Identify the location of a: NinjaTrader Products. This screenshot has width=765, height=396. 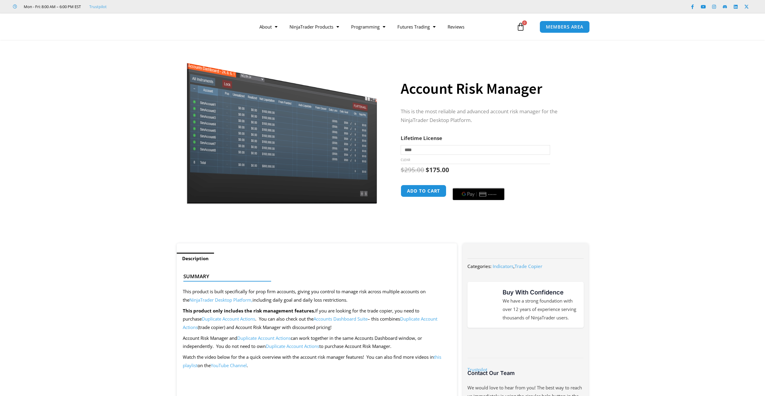
(314, 27).